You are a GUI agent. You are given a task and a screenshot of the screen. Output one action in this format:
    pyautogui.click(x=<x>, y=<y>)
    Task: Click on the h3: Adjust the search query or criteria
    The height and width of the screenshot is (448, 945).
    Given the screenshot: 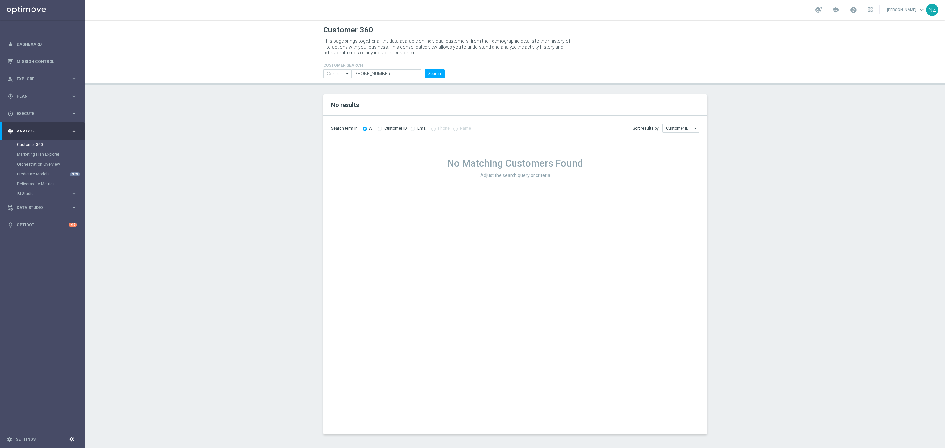 What is the action you would take?
    pyautogui.click(x=515, y=176)
    